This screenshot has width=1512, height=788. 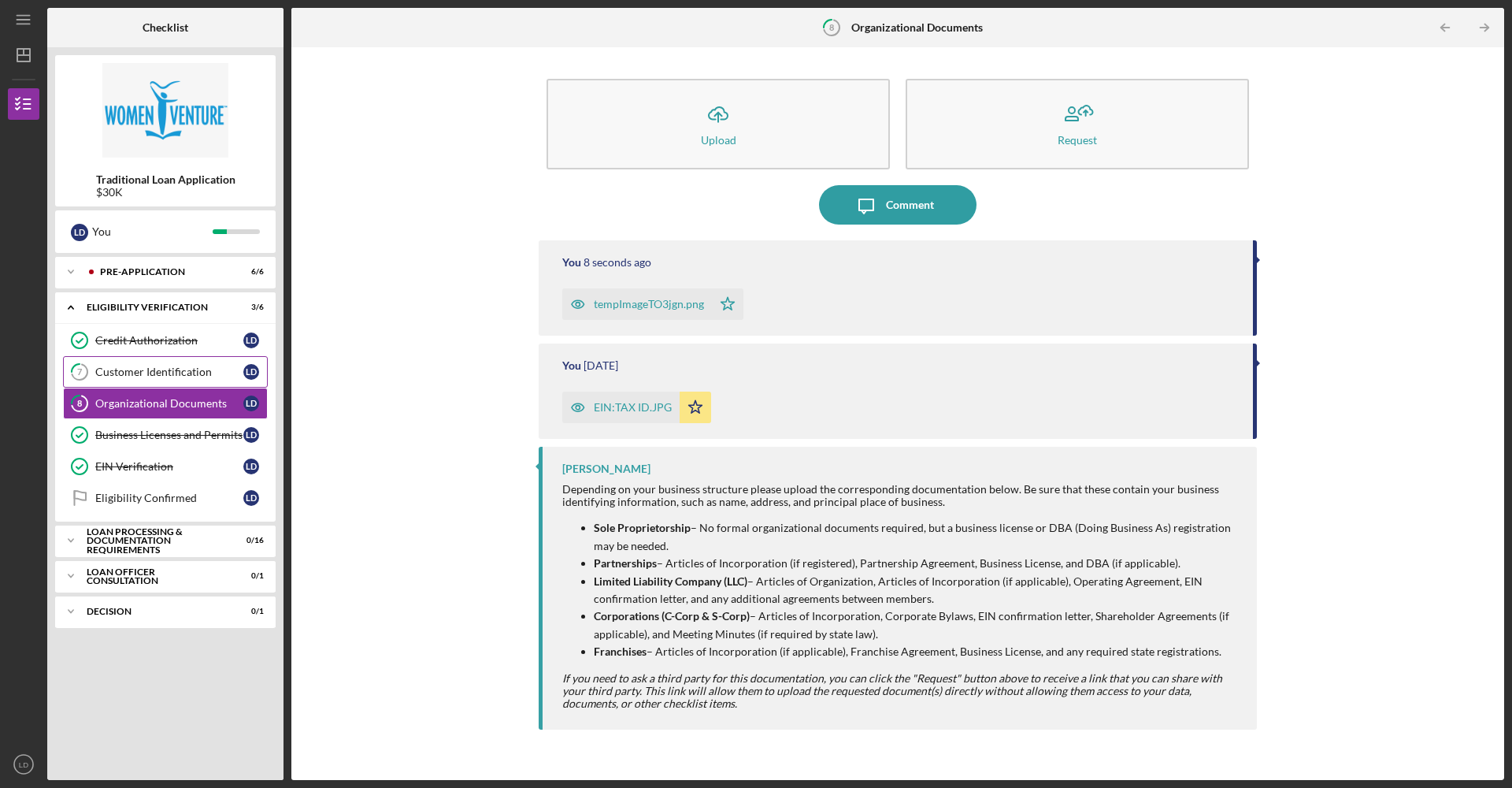 What do you see at coordinates (165, 498) in the screenshot?
I see `a: Eligibility ConfirmedLD` at bounding box center [165, 498].